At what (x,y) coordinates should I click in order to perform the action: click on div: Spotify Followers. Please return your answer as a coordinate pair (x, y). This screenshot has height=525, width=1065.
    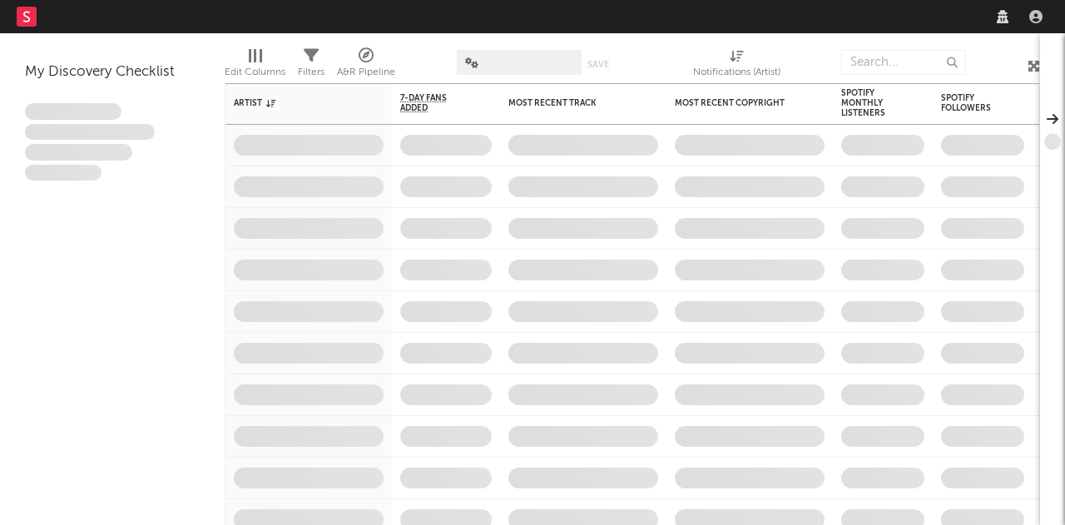
    Looking at the image, I should click on (970, 103).